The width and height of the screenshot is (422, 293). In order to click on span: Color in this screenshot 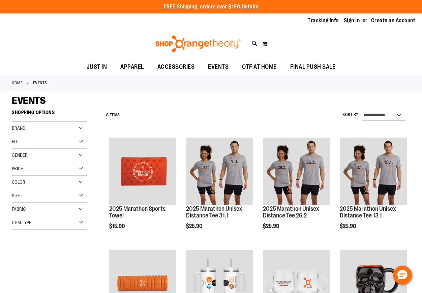, I will do `click(19, 182)`.